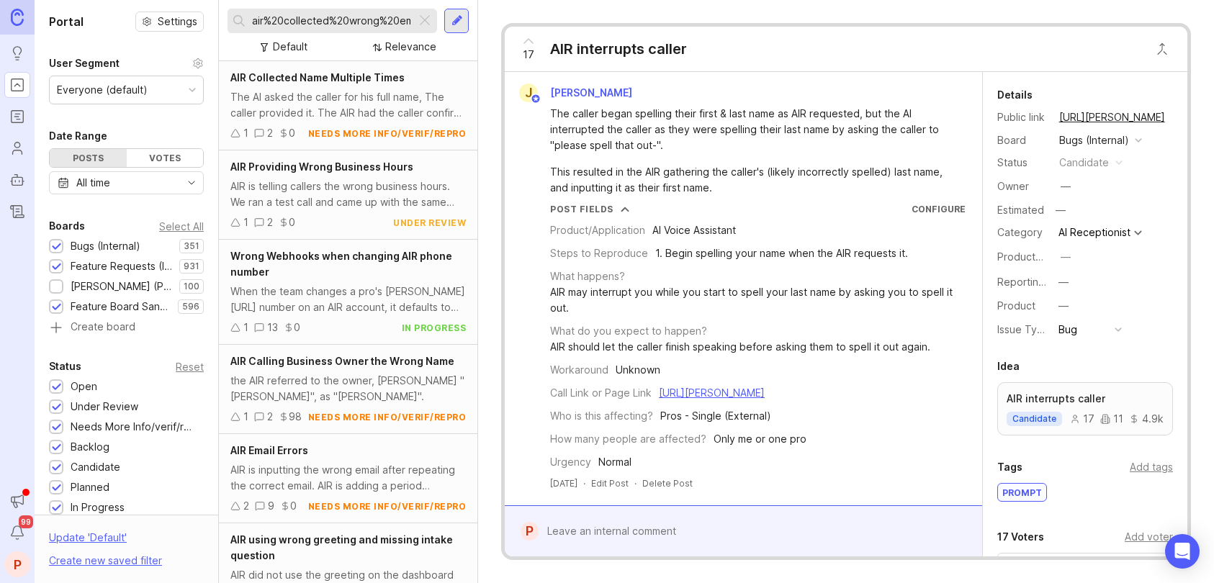  What do you see at coordinates (1183, 552) in the screenshot?
I see `div: Open Intercom Messenger` at bounding box center [1183, 552].